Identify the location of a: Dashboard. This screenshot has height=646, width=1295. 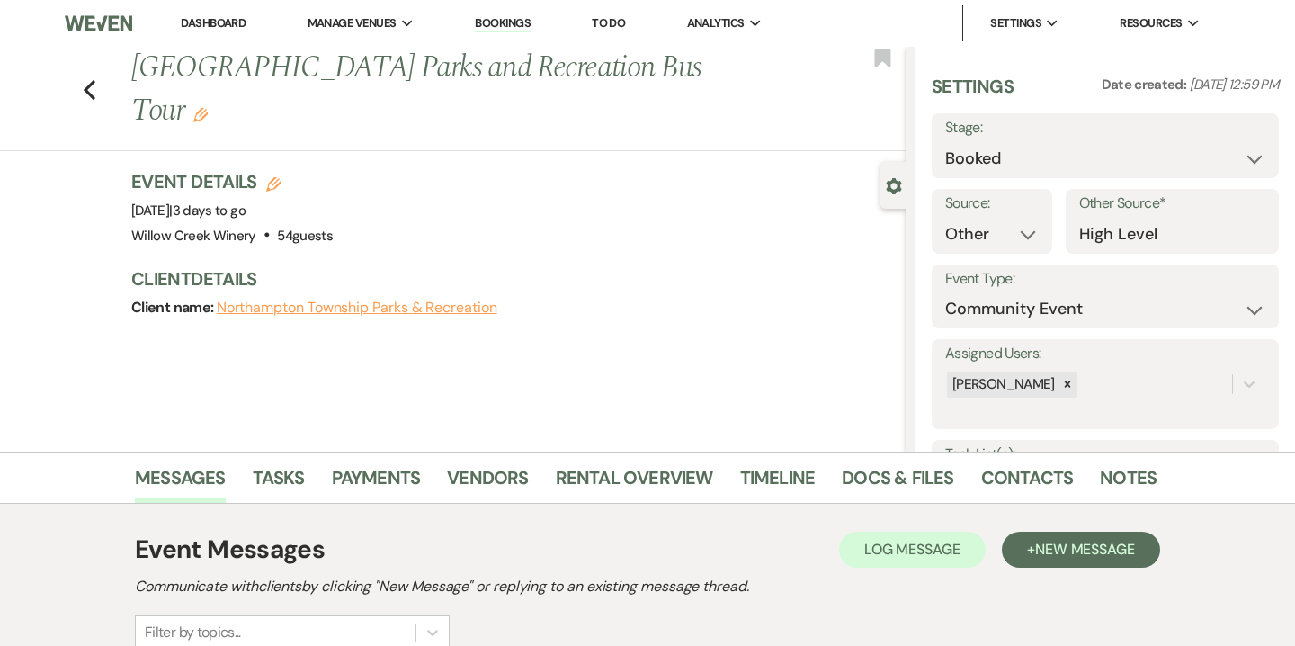
(213, 22).